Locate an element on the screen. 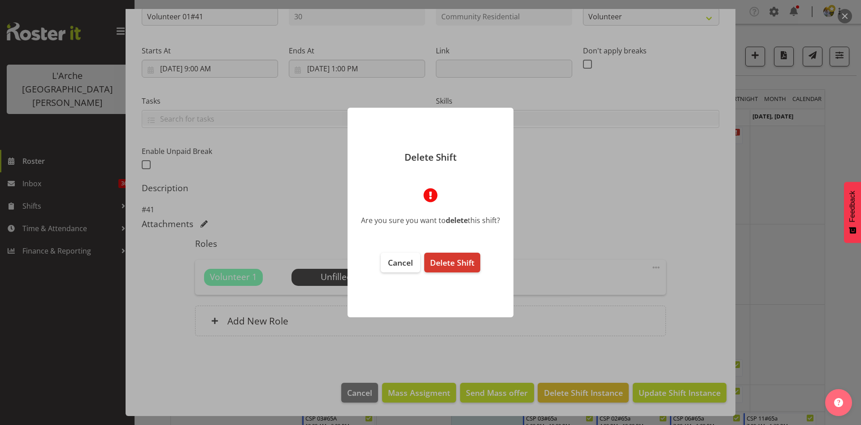 Image resolution: width=861 pixels, height=425 pixels. div: Are you sure you want to this shift? is located at coordinates (431, 220).